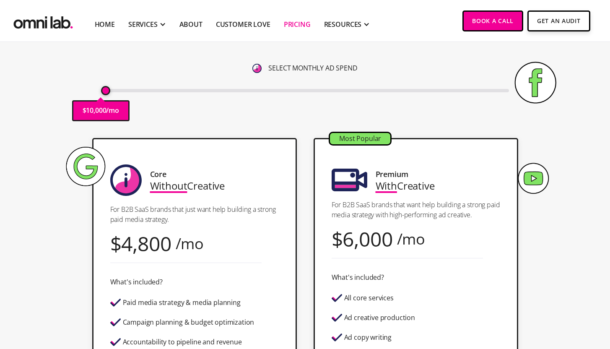 The width and height of the screenshot is (610, 349). I want to click on div: Most Popular, so click(360, 138).